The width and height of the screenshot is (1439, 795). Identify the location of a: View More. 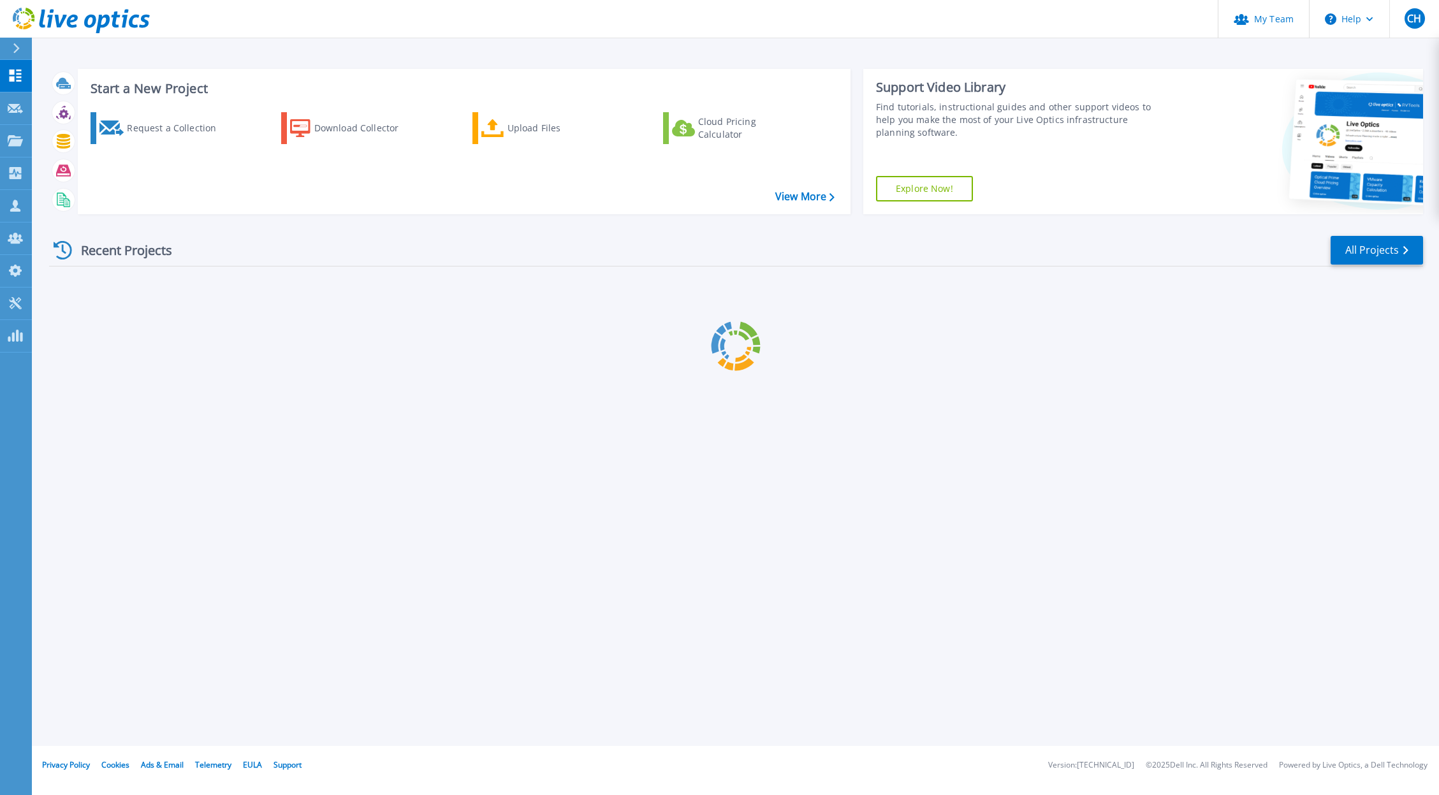
(804, 196).